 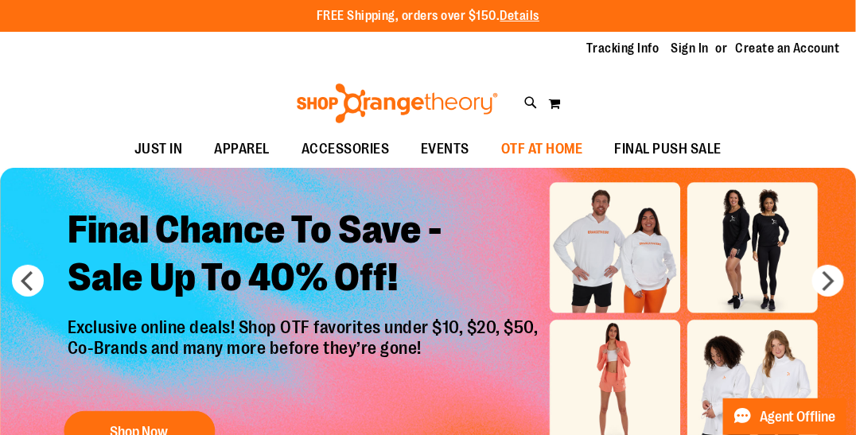 I want to click on p: FREE Shipping, orders over $150., so click(x=428, y=16).